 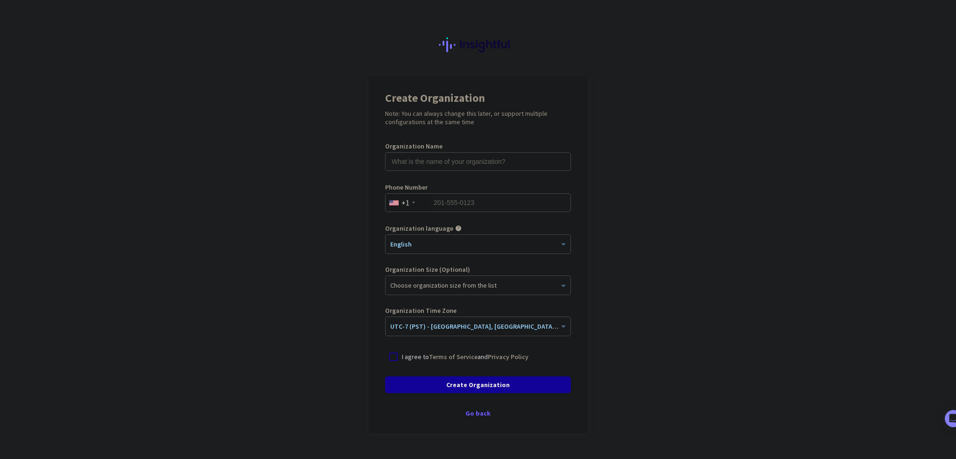 I want to click on span: Create Organization, so click(x=478, y=385).